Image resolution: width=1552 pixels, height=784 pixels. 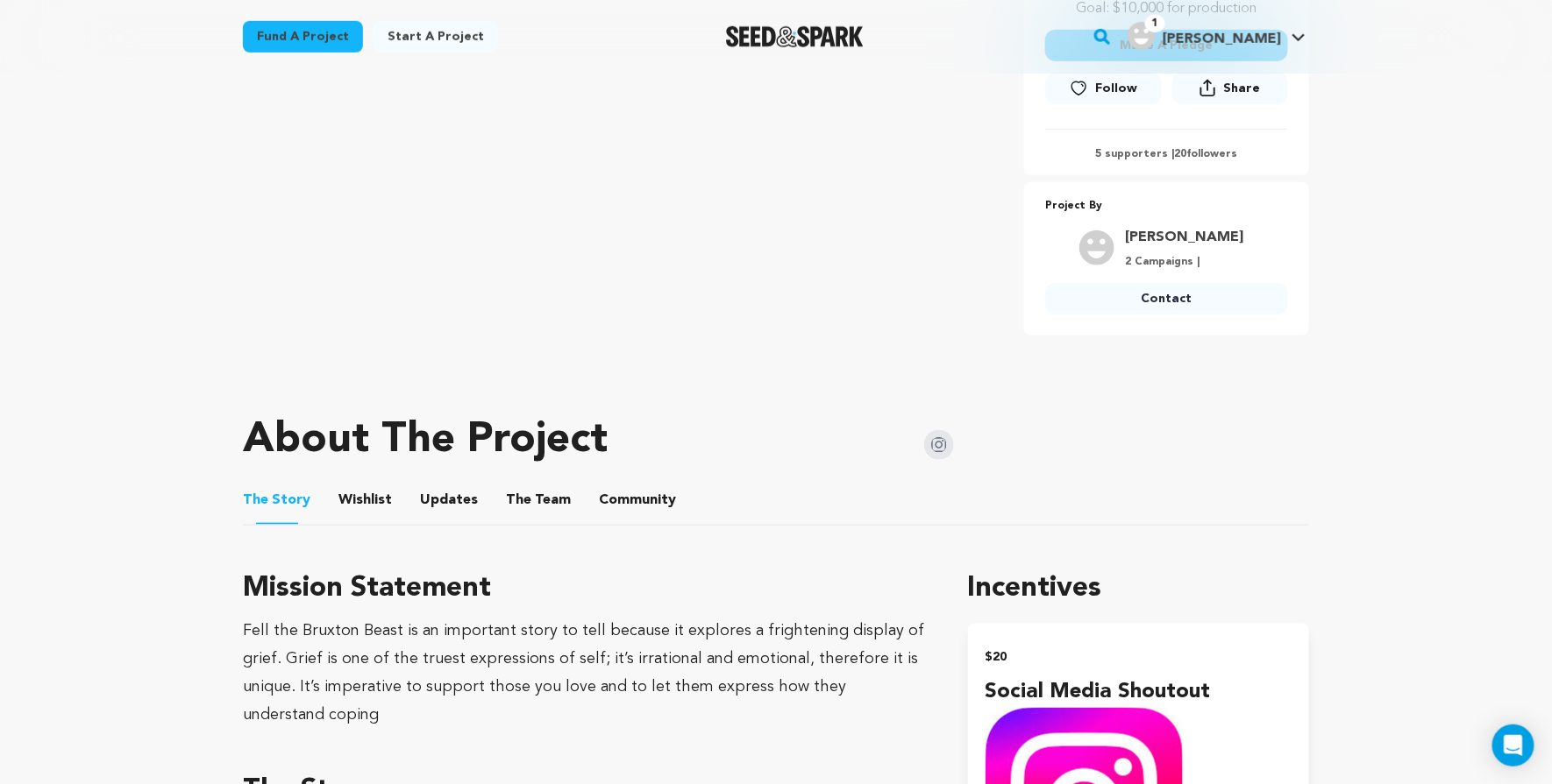 I want to click on h4: Social Media Shoutout, so click(x=1138, y=693).